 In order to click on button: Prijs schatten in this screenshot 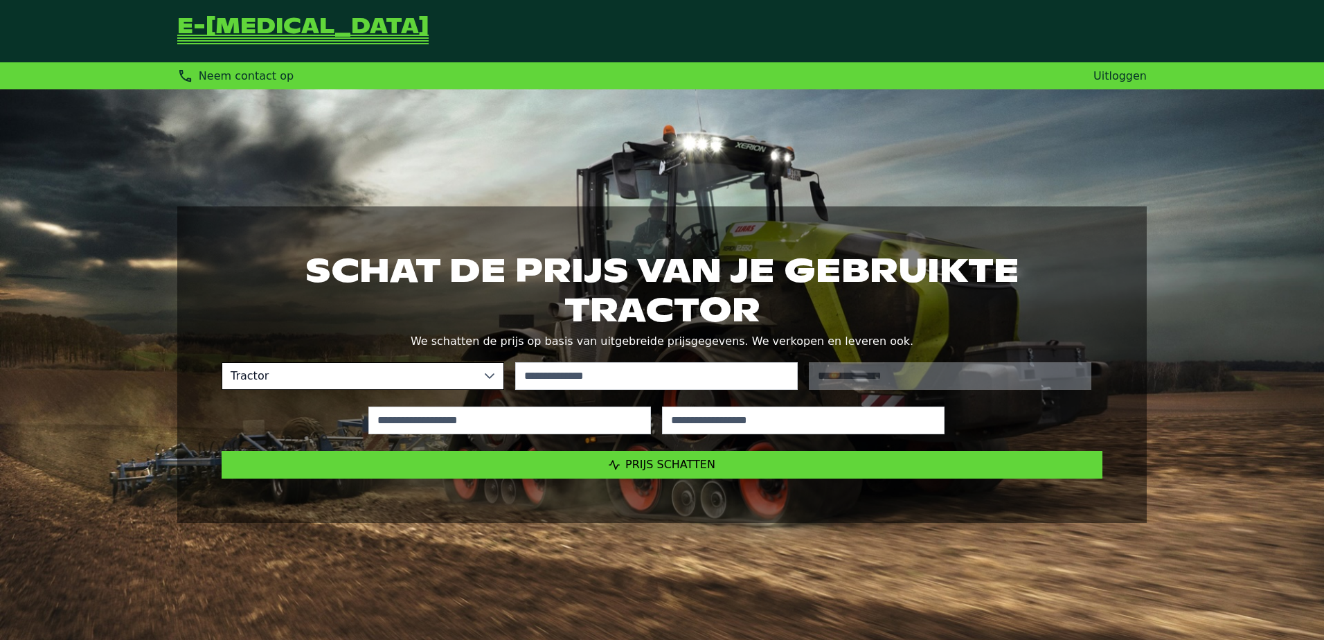, I will do `click(662, 465)`.